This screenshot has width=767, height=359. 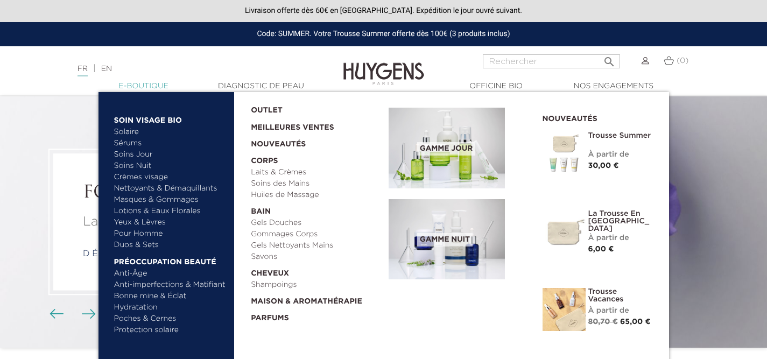 What do you see at coordinates (447, 148) in the screenshot?
I see `img: routine_jour_banner.jpg` at bounding box center [447, 148].